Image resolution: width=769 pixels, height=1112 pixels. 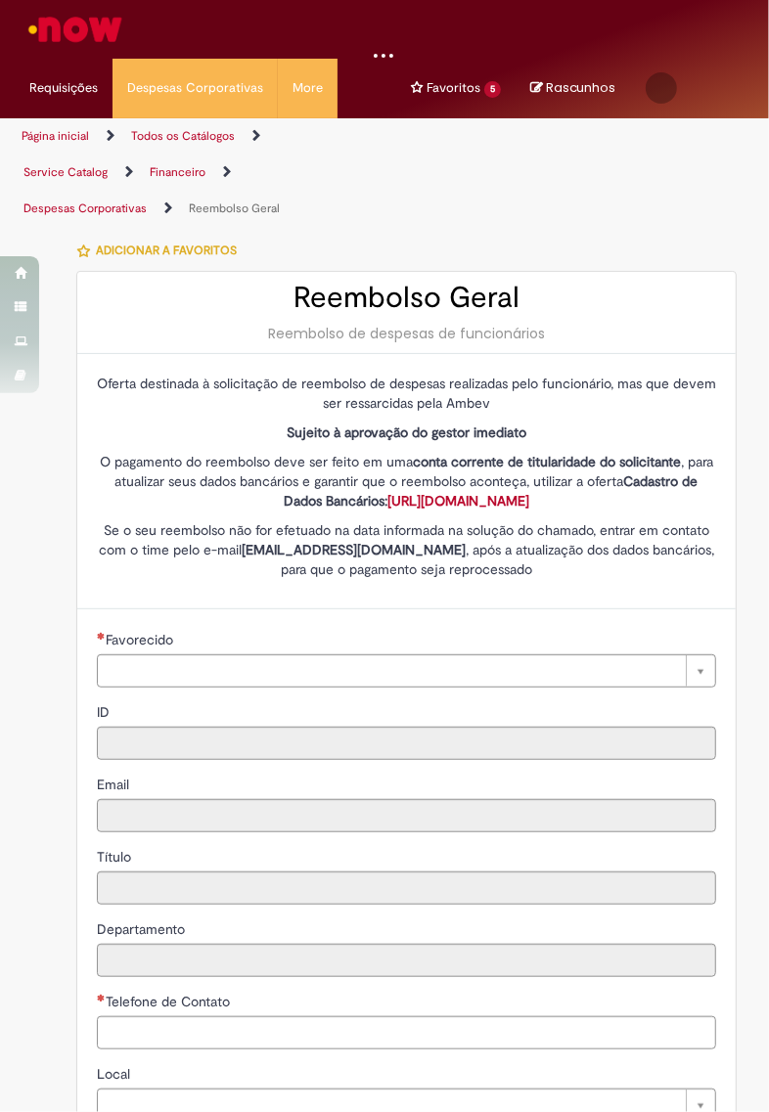 I want to click on p: Se o seu reembolso não for efetuado na data informada na solução do chamado, entrar em contato co..., so click(x=406, y=550).